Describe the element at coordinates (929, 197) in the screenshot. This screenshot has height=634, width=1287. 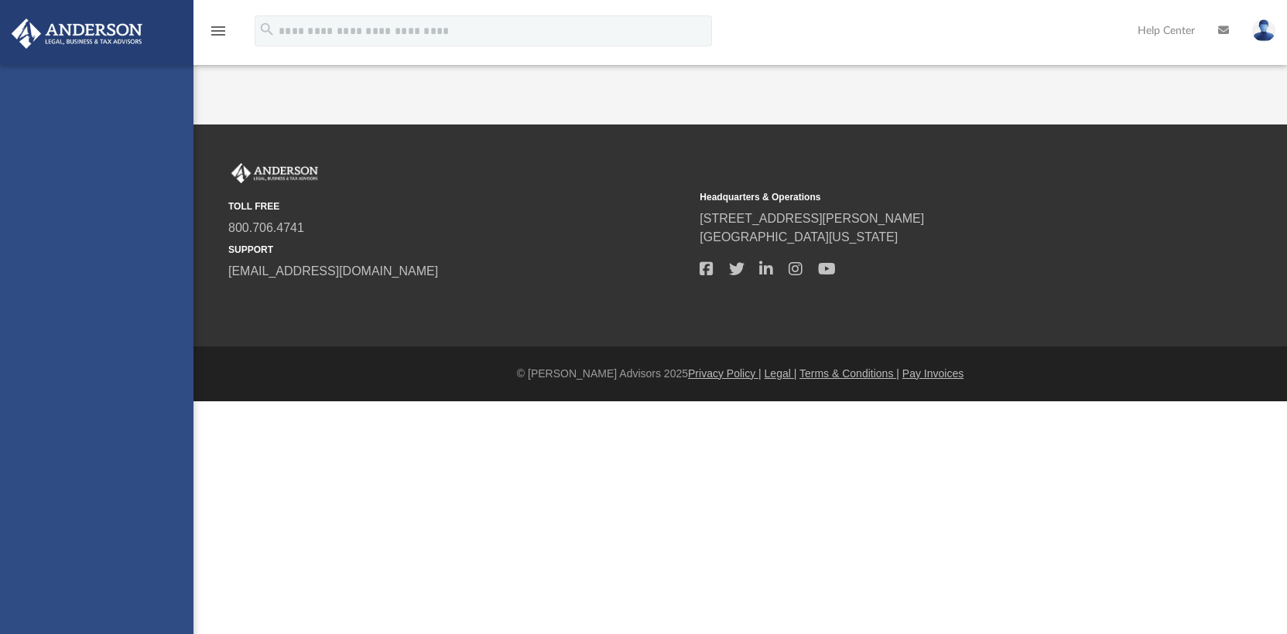
I see `small: Headquarters & Operations` at that location.